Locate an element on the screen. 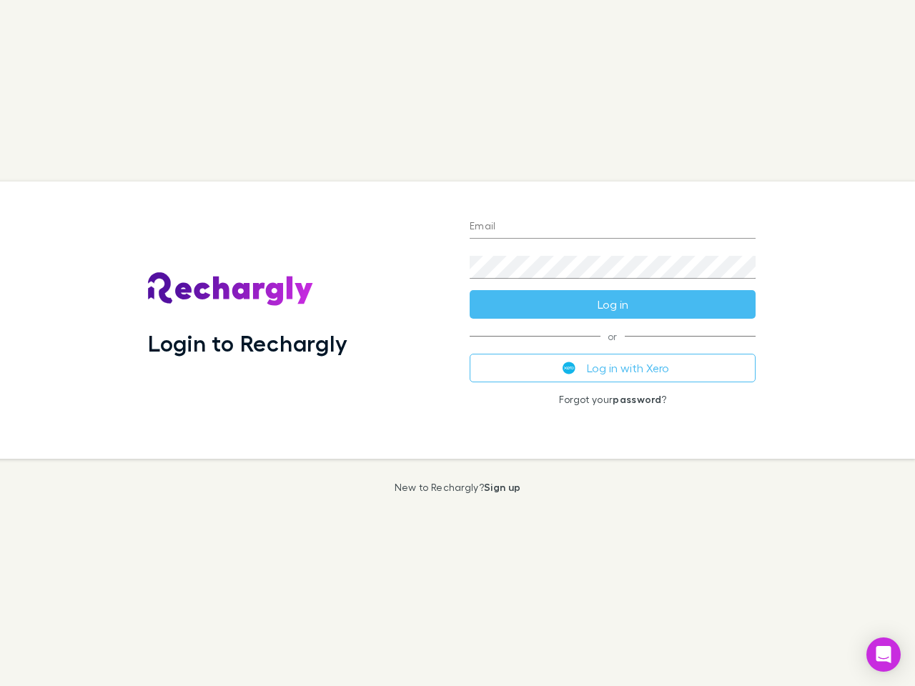 This screenshot has height=686, width=915. div: Open Intercom Messenger is located at coordinates (884, 655).